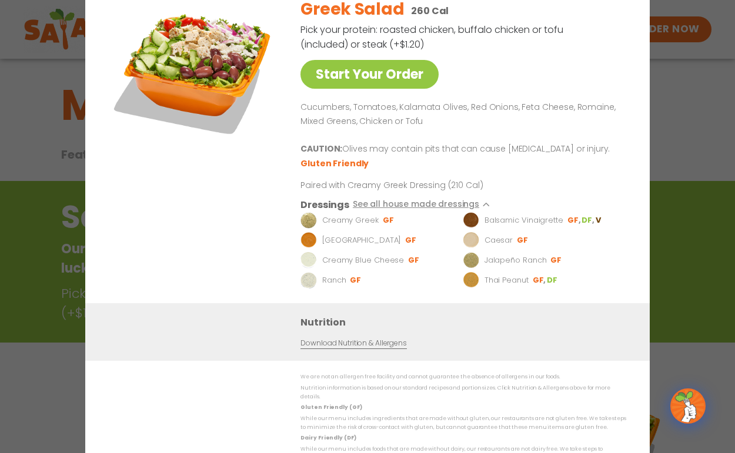 Image resolution: width=735 pixels, height=453 pixels. Describe the element at coordinates (461, 115) in the screenshot. I see `p: Cucumbers, Tomatoes, Kalamata Olives, Red Onions, Feta Cheese, Romaine, Mixed Greens, Chicken or ...` at that location.